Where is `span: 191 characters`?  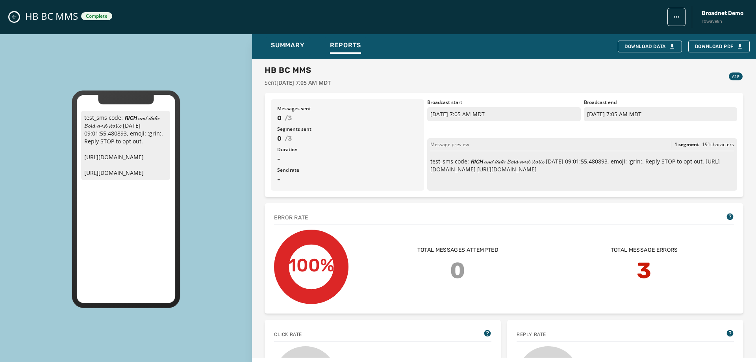 span: 191 characters is located at coordinates (718, 144).